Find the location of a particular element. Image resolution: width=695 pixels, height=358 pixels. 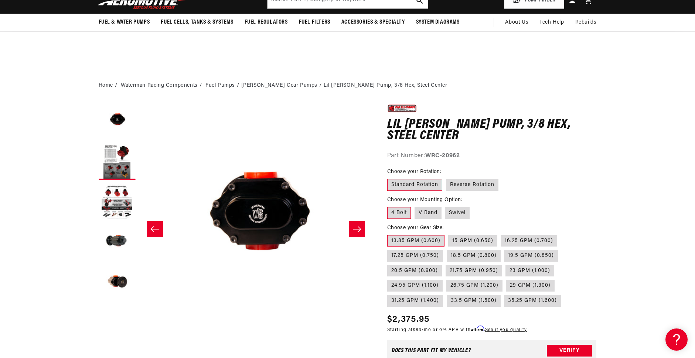

label: Standard Rotation is located at coordinates (415, 185).